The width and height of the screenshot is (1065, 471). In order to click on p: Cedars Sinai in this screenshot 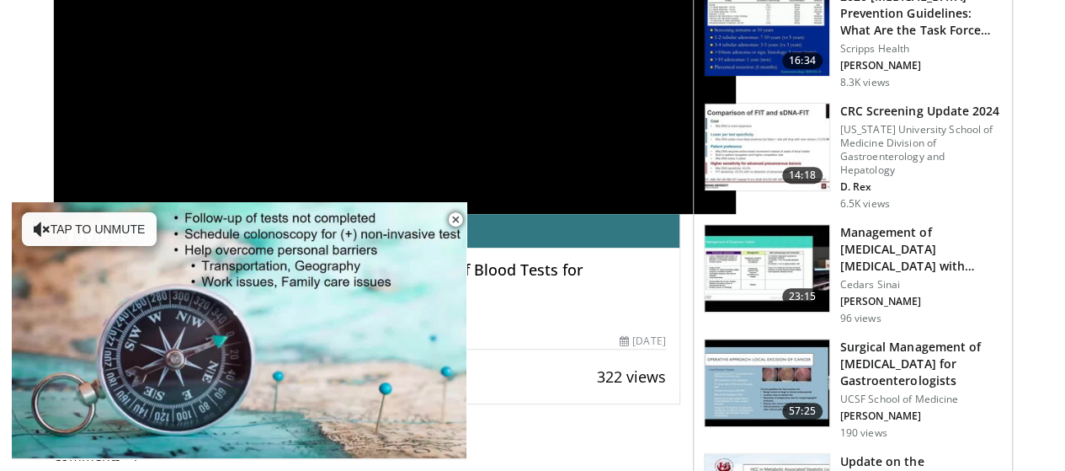, I will do `click(921, 285)`.